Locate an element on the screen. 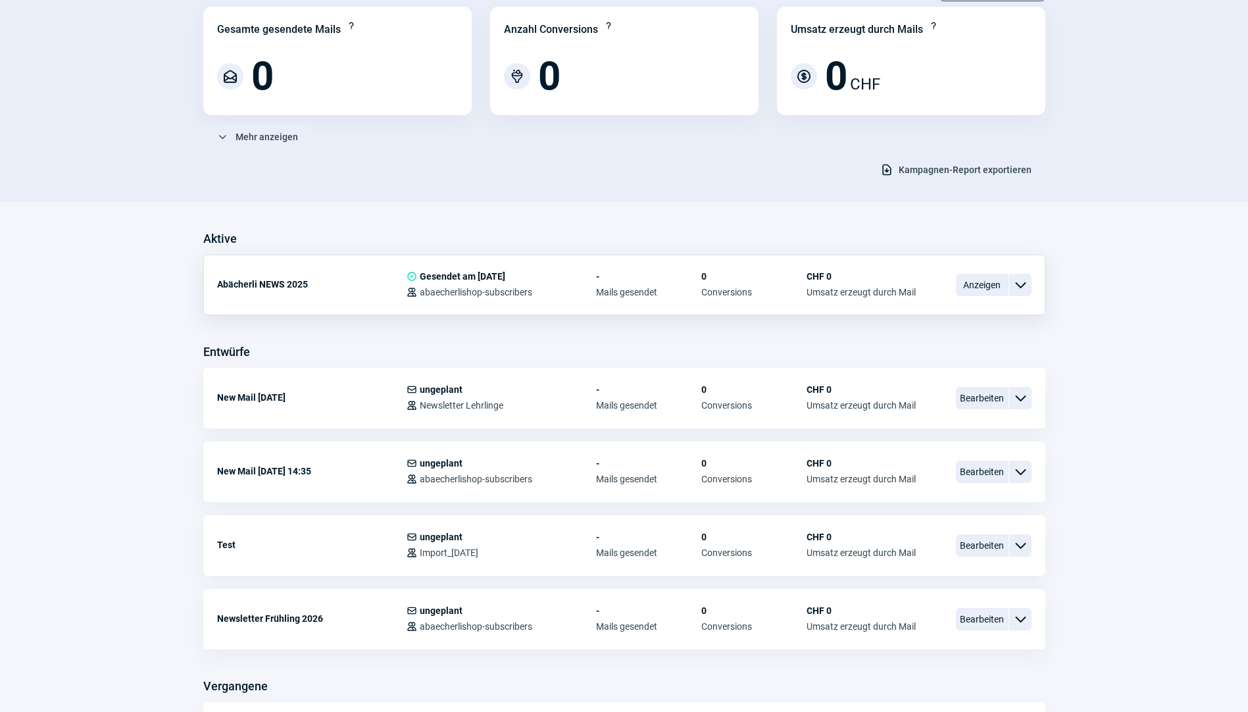 The height and width of the screenshot is (712, 1248). h3: Entwürfe is located at coordinates (226, 352).